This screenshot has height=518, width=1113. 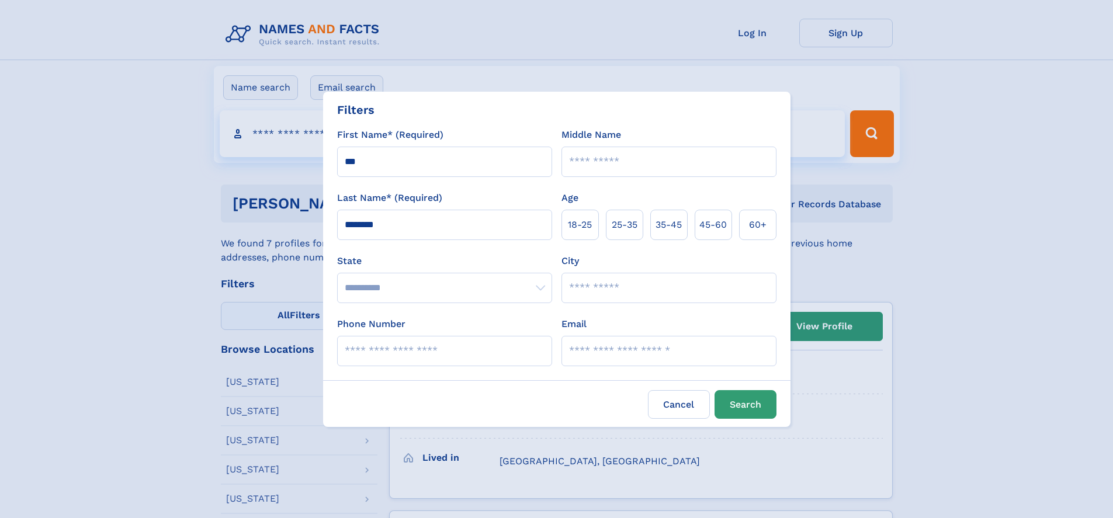 What do you see at coordinates (445, 261) in the screenshot?
I see `label: State` at bounding box center [445, 261].